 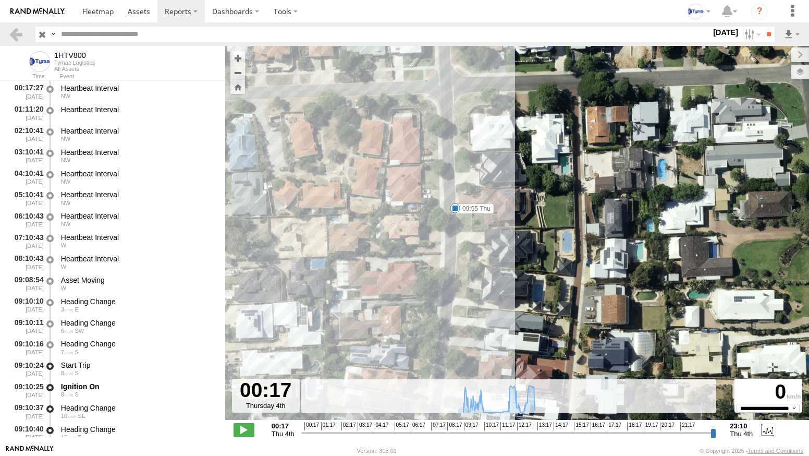 What do you see at coordinates (138, 365) in the screenshot?
I see `div: Start Trip` at bounding box center [138, 365].